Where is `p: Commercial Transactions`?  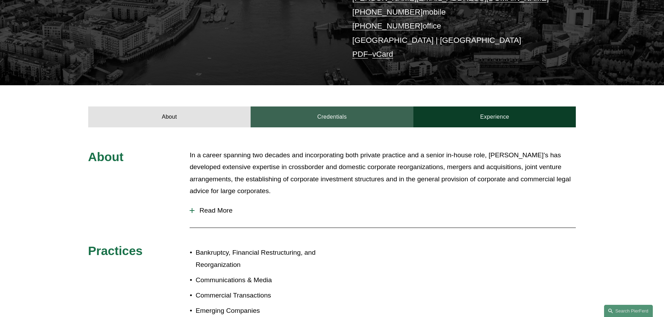
p: Commercial Transactions is located at coordinates (263, 296).